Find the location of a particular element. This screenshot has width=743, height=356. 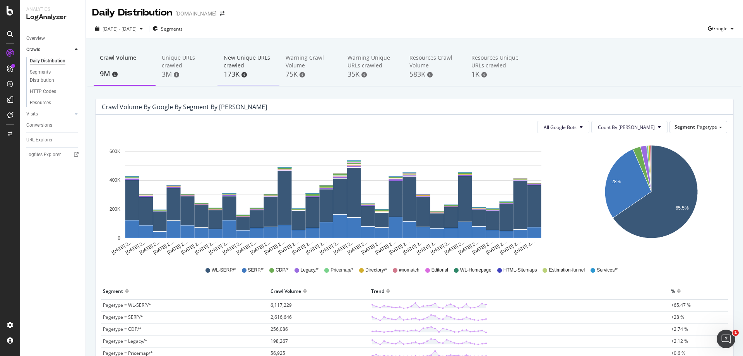

a: Overview is located at coordinates (53, 38).